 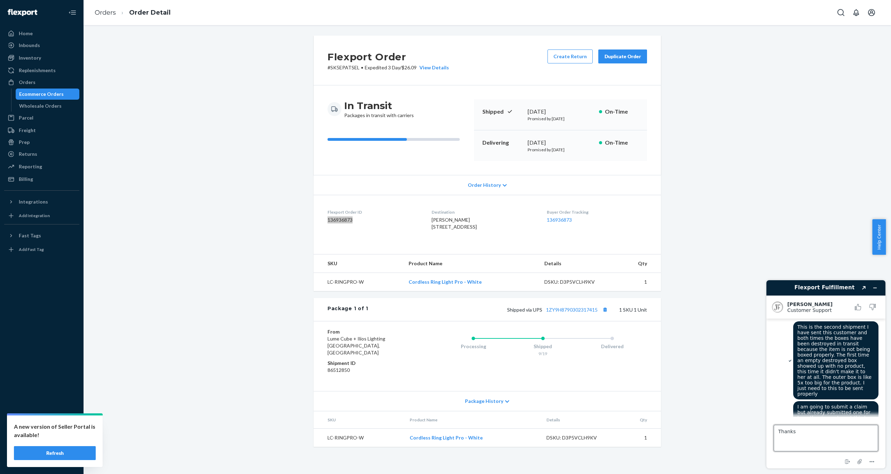 I want to click on a: Returns, so click(x=42, y=154).